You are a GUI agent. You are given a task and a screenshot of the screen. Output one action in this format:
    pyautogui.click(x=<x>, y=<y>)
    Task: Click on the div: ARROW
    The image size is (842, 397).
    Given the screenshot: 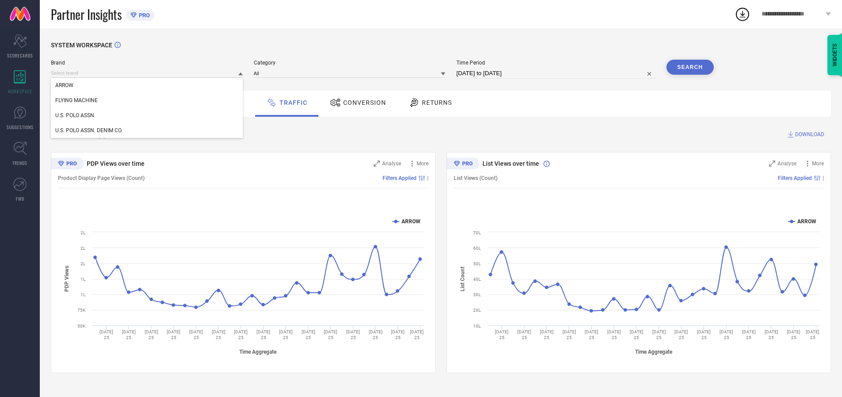 What is the action you would take?
    pyautogui.click(x=147, y=85)
    